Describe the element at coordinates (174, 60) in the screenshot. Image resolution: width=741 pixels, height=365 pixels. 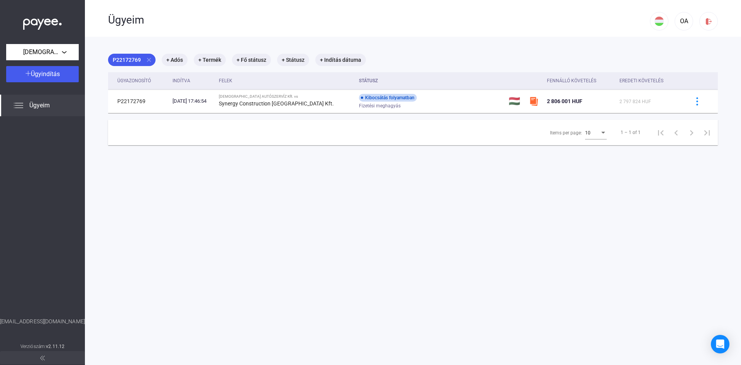
I see `mat-chip: + Adós` at that location.